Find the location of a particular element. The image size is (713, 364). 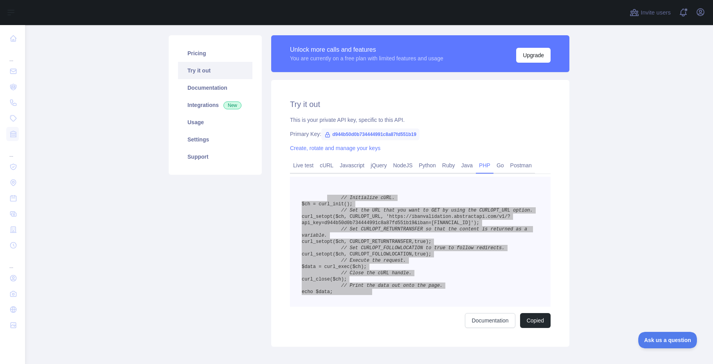

span: _exec($ is located at coordinates (345, 267).